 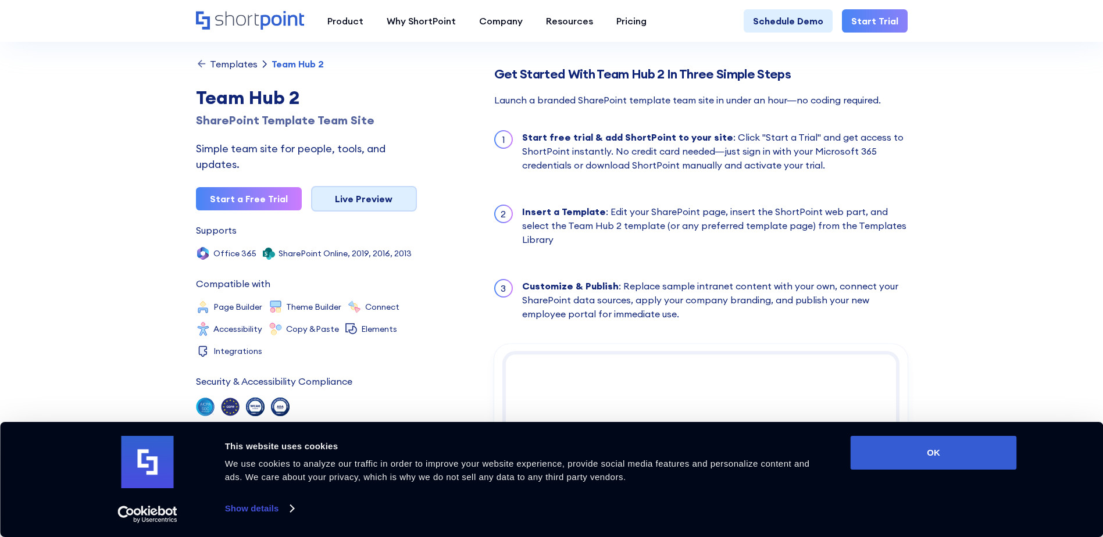 I want to click on div: Compatible with, so click(x=233, y=284).